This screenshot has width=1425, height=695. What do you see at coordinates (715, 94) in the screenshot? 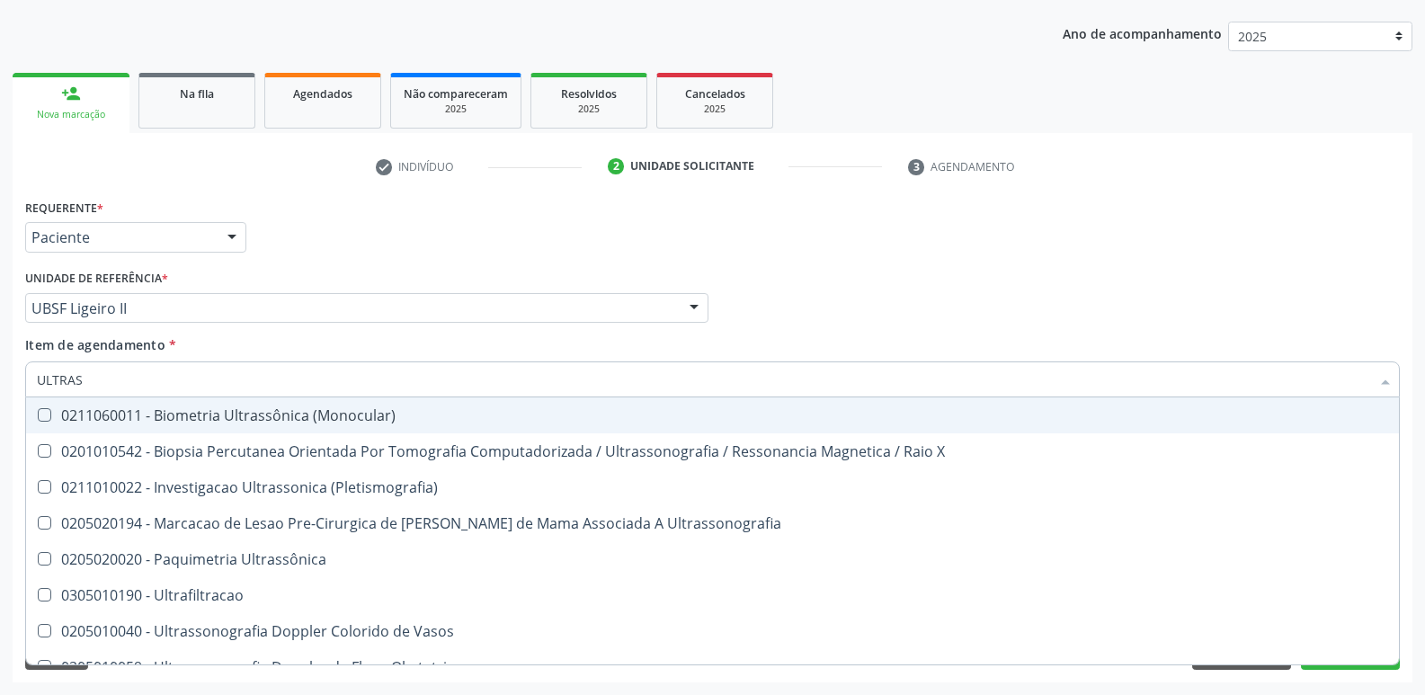
I see `span: Cancelados` at bounding box center [715, 94].